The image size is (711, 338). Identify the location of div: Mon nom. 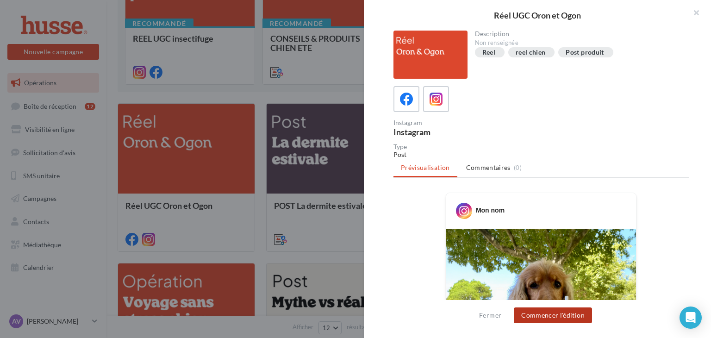
(490, 210).